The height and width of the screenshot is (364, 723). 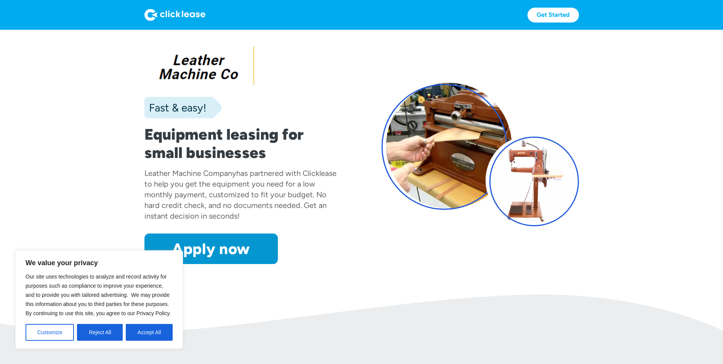 I want to click on a: Get Started, so click(x=553, y=15).